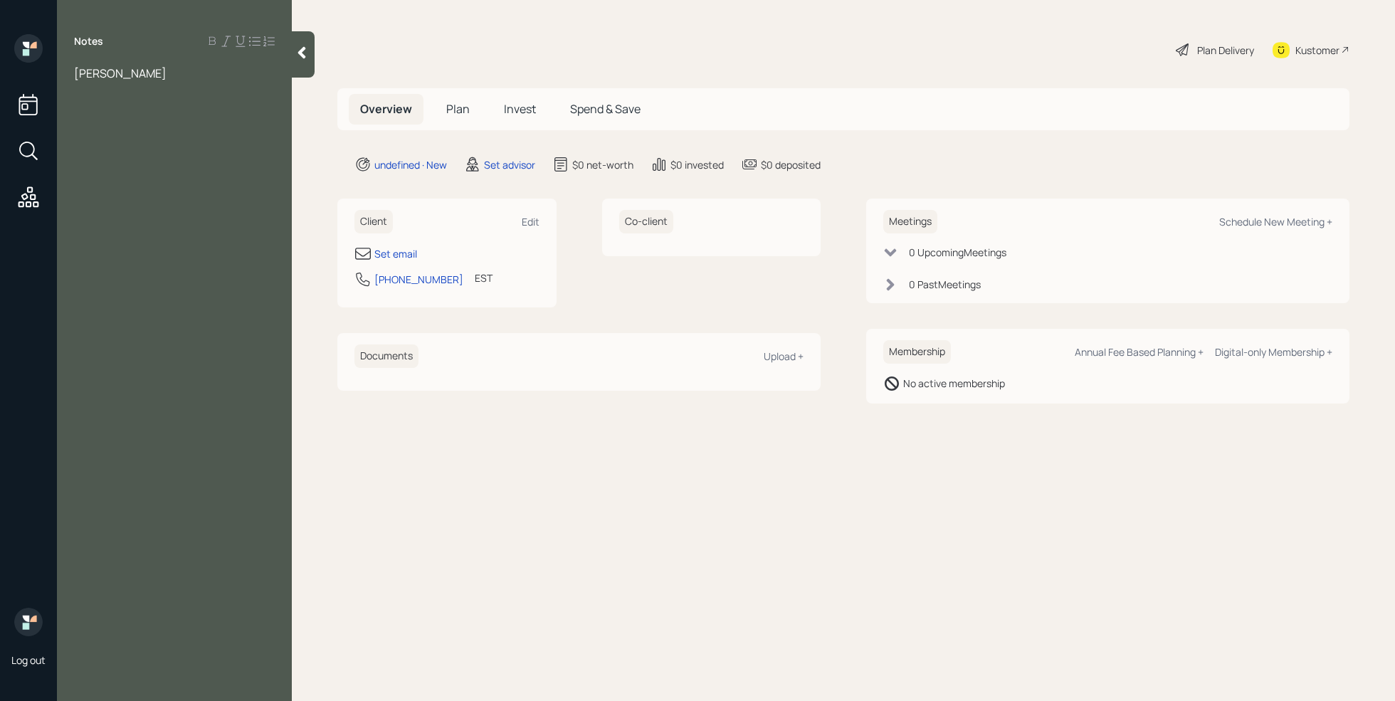 This screenshot has height=701, width=1395. I want to click on div: undefined · New, so click(411, 164).